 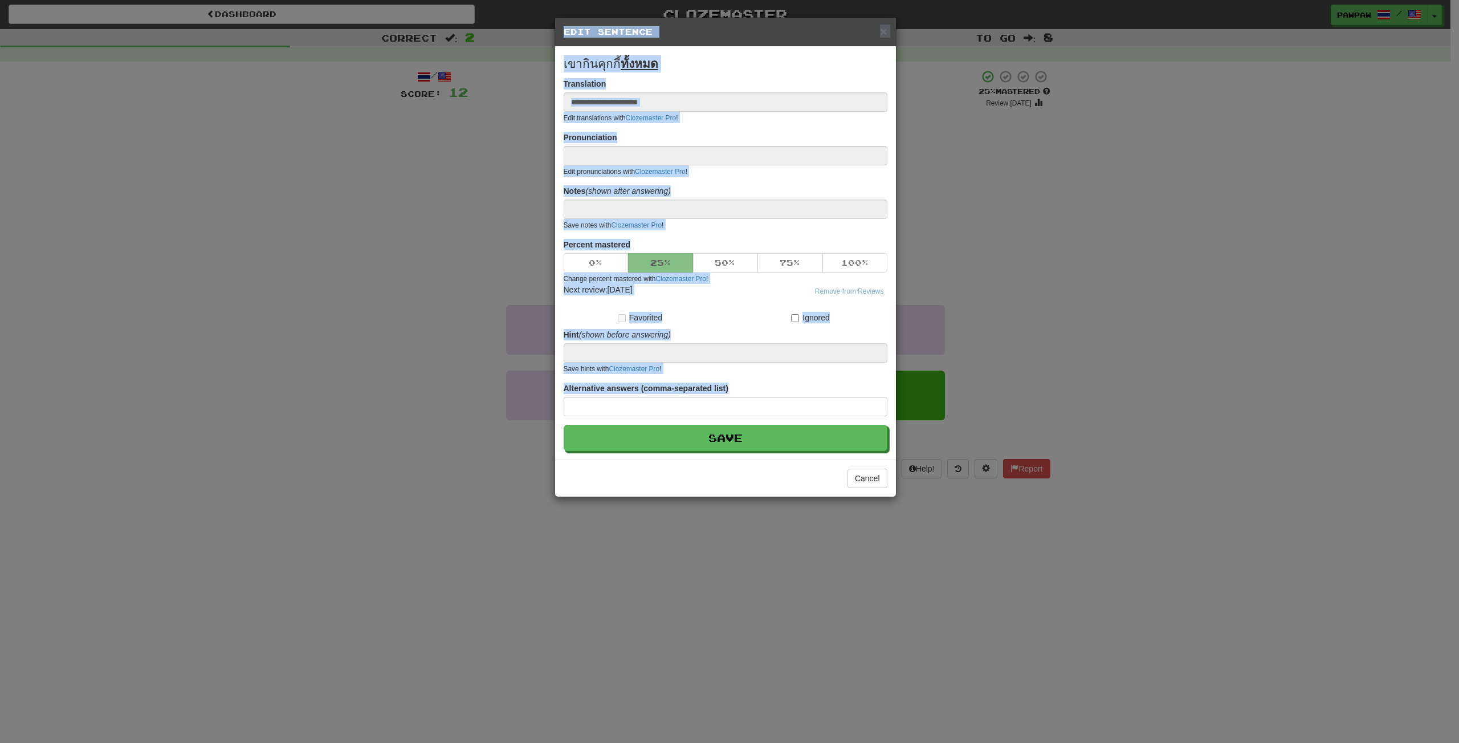 I want to click on label: Hint, so click(x=617, y=335).